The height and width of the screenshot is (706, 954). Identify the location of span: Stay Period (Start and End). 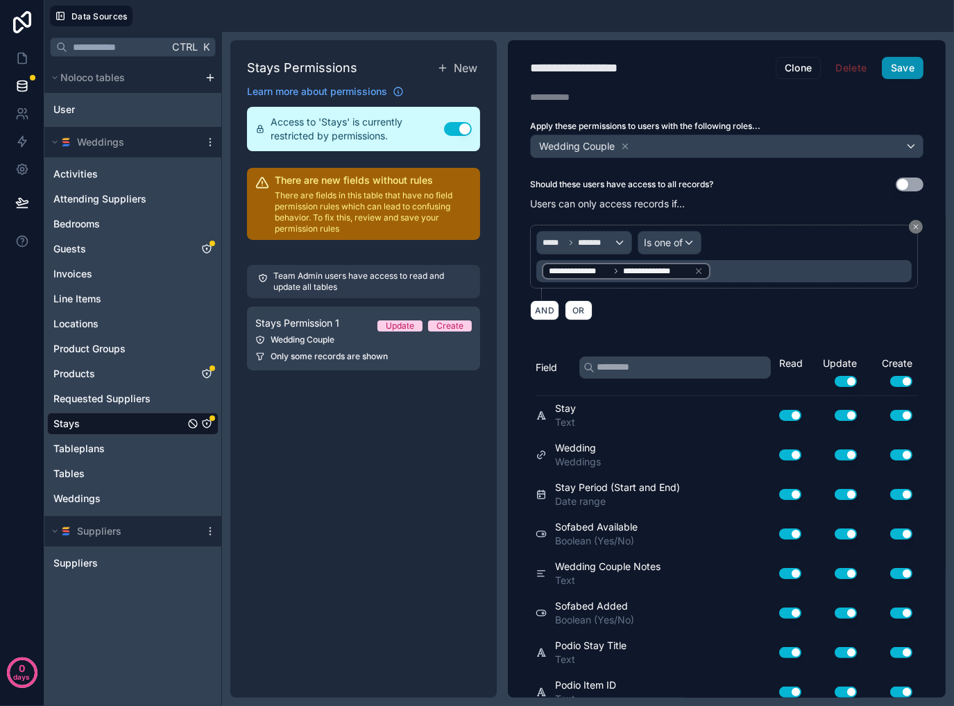
(617, 488).